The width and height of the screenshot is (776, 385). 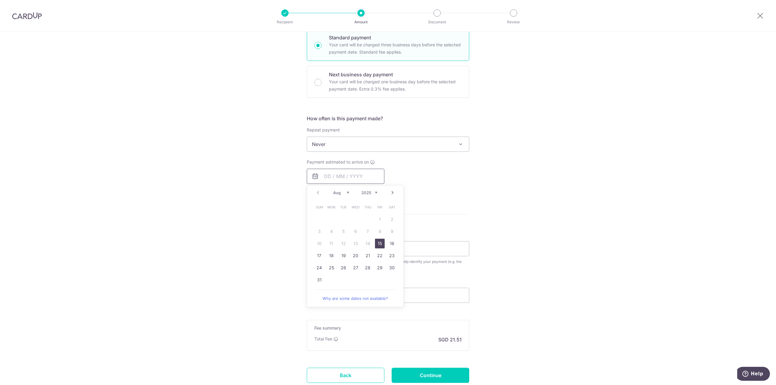 What do you see at coordinates (392, 268) in the screenshot?
I see `a: 30` at bounding box center [392, 268].